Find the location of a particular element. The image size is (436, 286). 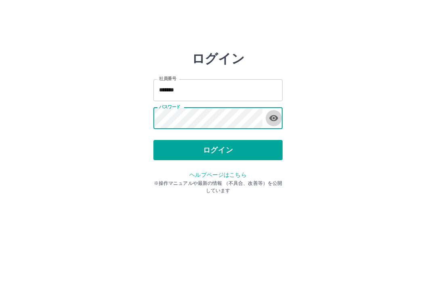

p: ※操作マニュアルや最新の情報 （不具合、改善等）を公開しています is located at coordinates (218, 187).